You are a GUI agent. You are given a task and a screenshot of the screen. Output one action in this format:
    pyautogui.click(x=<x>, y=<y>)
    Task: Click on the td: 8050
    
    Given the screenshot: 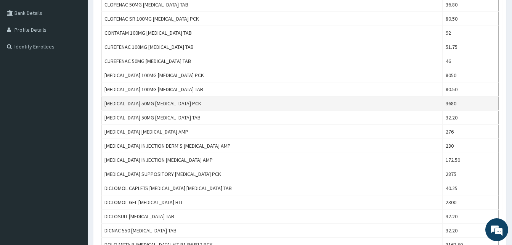 What is the action you would take?
    pyautogui.click(x=471, y=75)
    